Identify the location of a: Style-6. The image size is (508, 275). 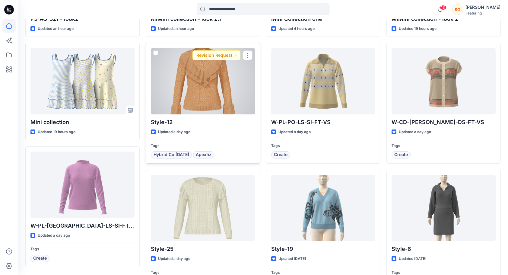
(444, 208).